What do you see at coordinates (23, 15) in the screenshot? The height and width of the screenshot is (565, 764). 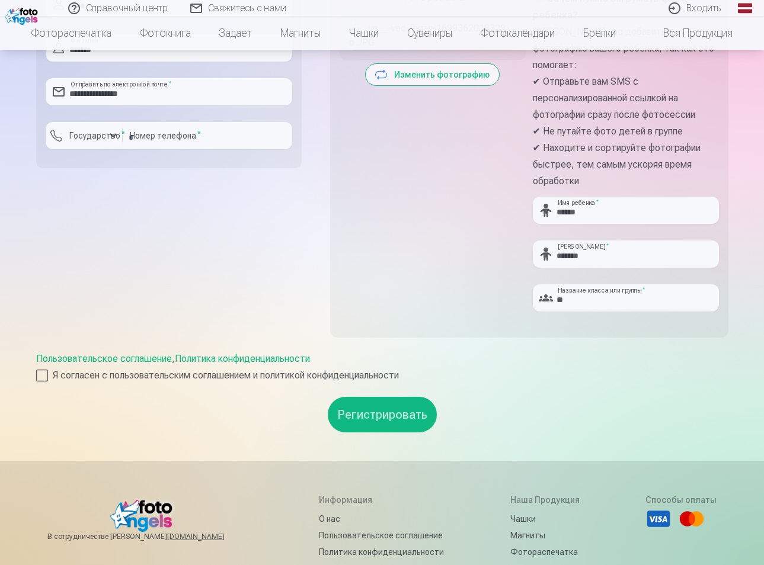 I see `img: /ФА1` at bounding box center [23, 15].